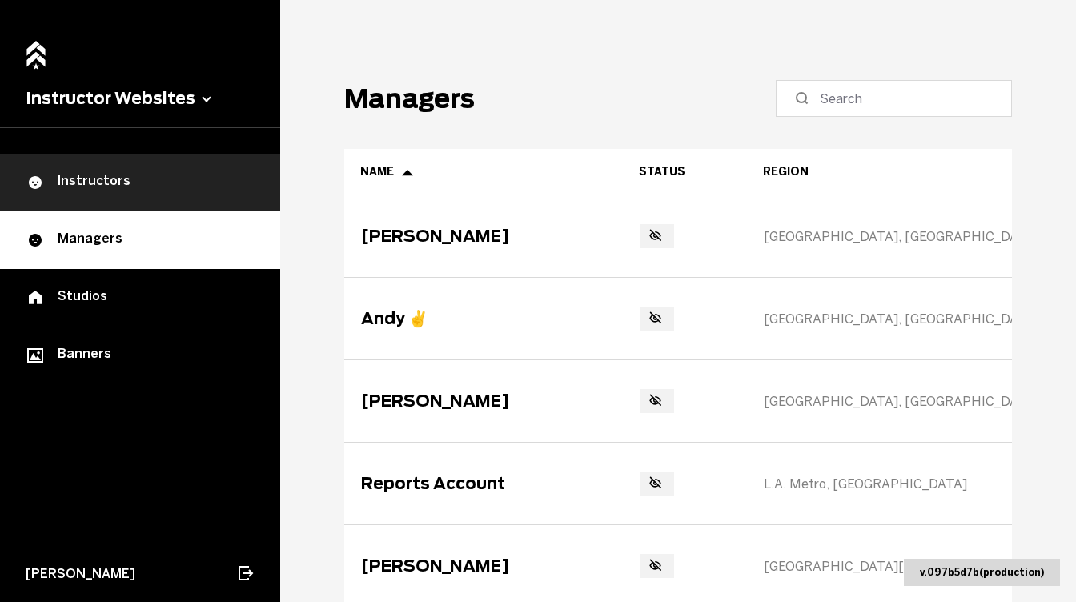 The image size is (1076, 602). I want to click on div: Name, so click(484, 171).